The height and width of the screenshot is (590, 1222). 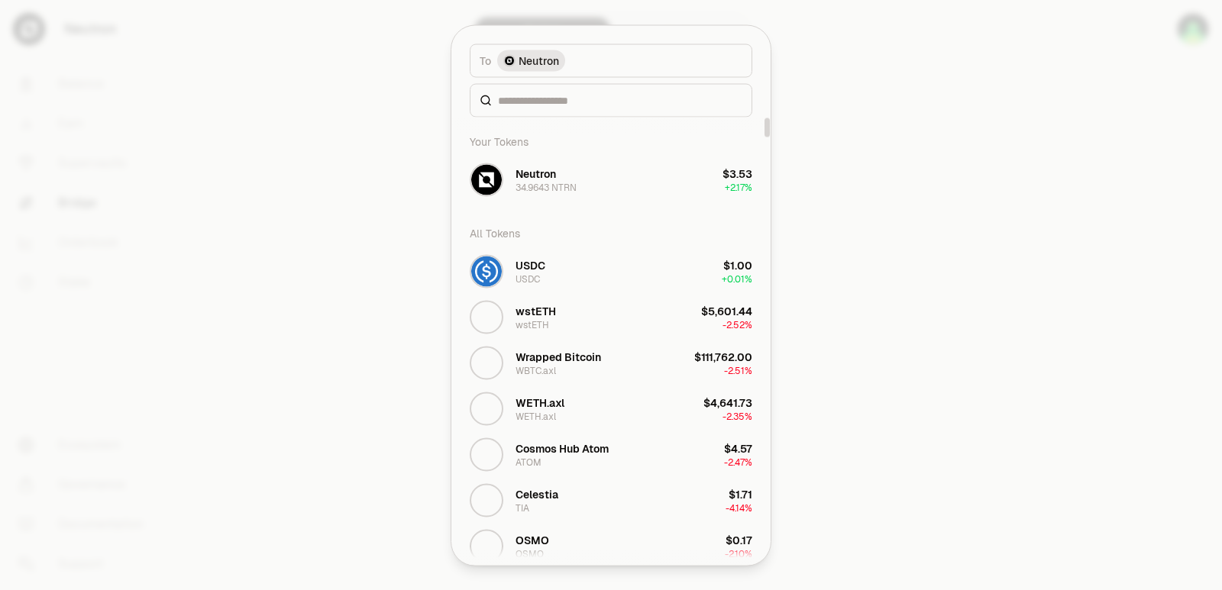 What do you see at coordinates (537, 494) in the screenshot?
I see `div: Celestia` at bounding box center [537, 494].